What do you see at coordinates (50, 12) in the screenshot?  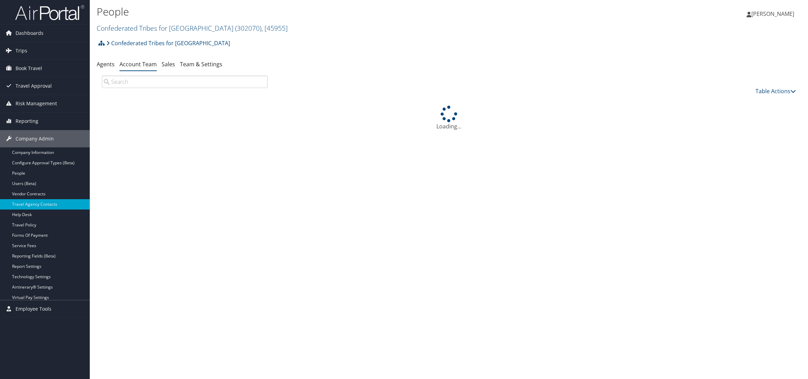 I see `img: airportal-logo.png` at bounding box center [50, 12].